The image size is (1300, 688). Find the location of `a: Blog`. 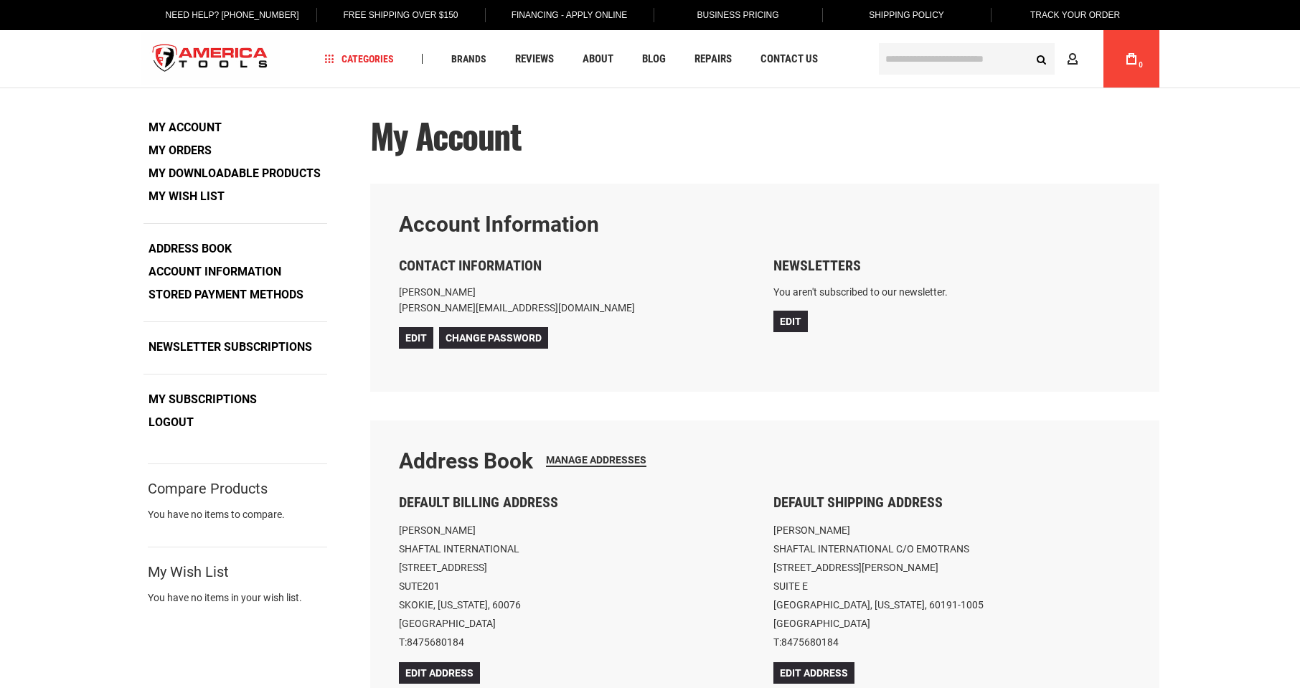

a: Blog is located at coordinates (654, 59).